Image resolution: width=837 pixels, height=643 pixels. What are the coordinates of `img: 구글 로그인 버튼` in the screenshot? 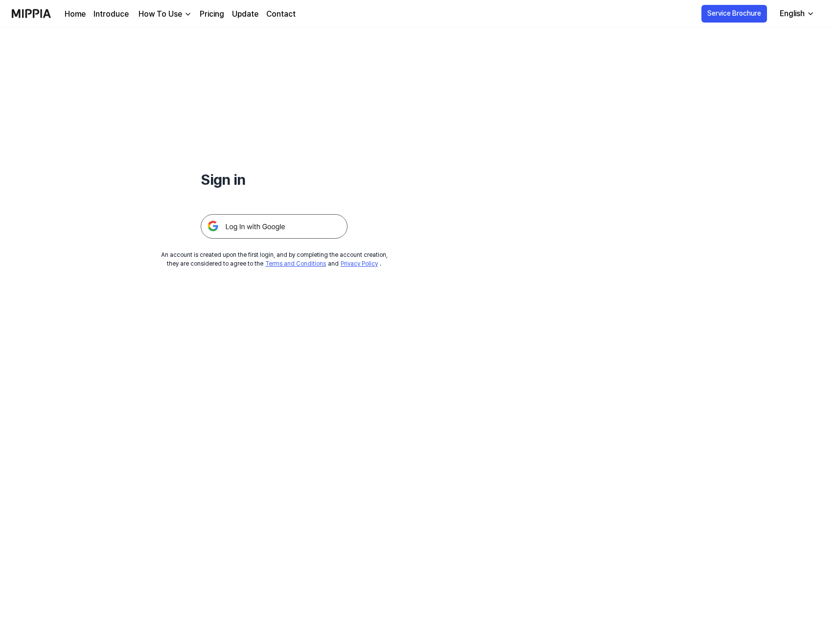 It's located at (274, 226).